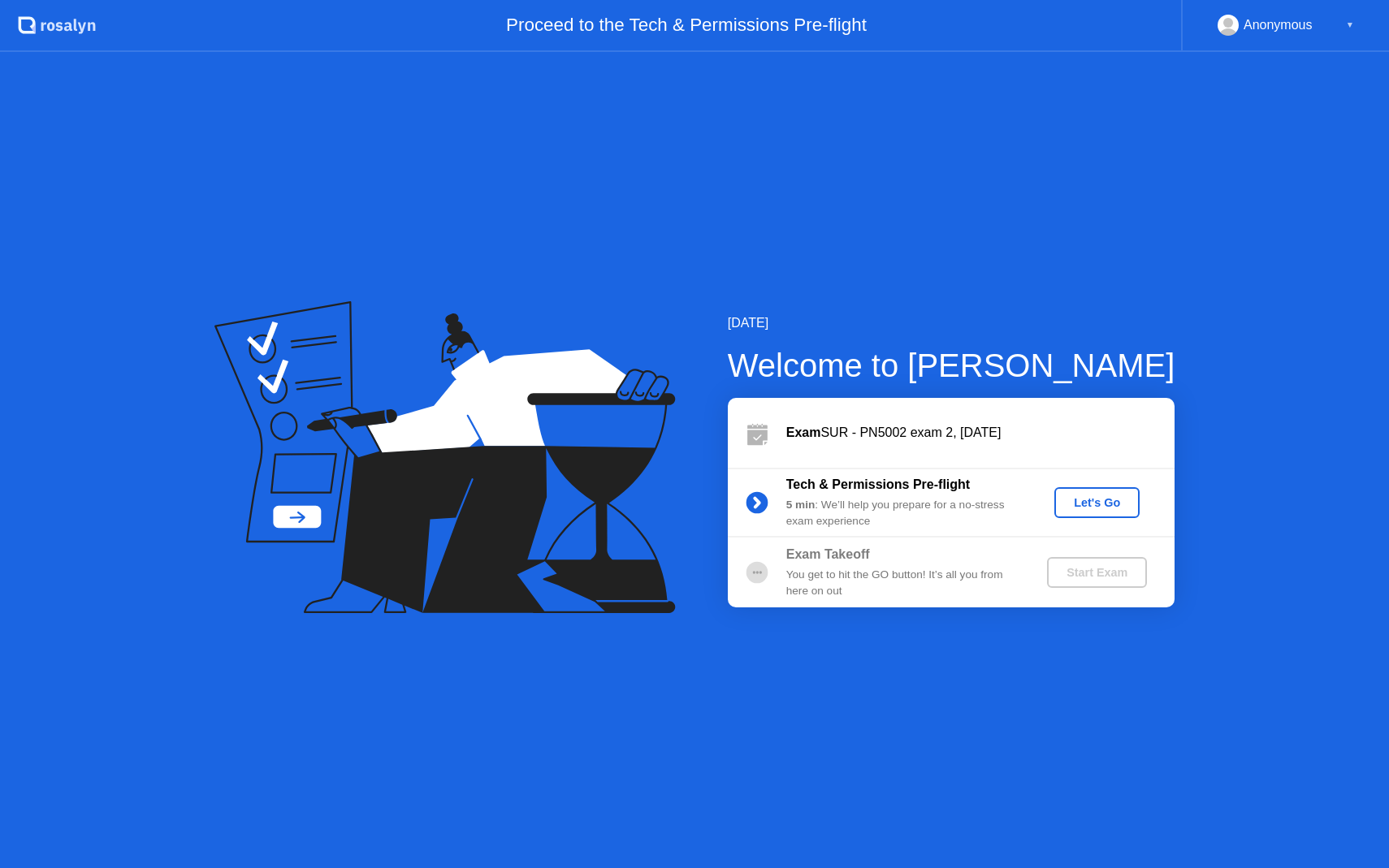 The image size is (1389, 868). What do you see at coordinates (801, 505) in the screenshot?
I see `b: 5 min` at bounding box center [801, 505].